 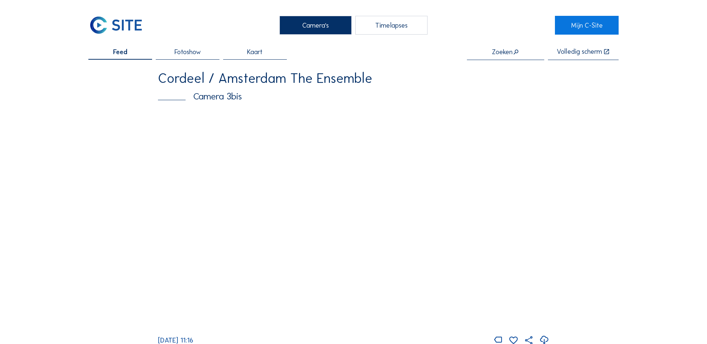 What do you see at coordinates (120, 52) in the screenshot?
I see `span: Feed` at bounding box center [120, 52].